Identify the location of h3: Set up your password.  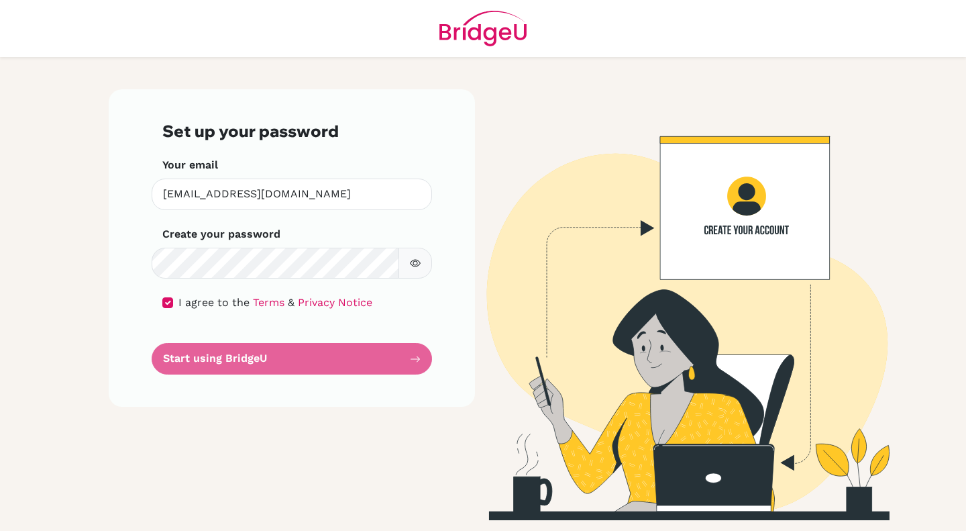
(292, 131).